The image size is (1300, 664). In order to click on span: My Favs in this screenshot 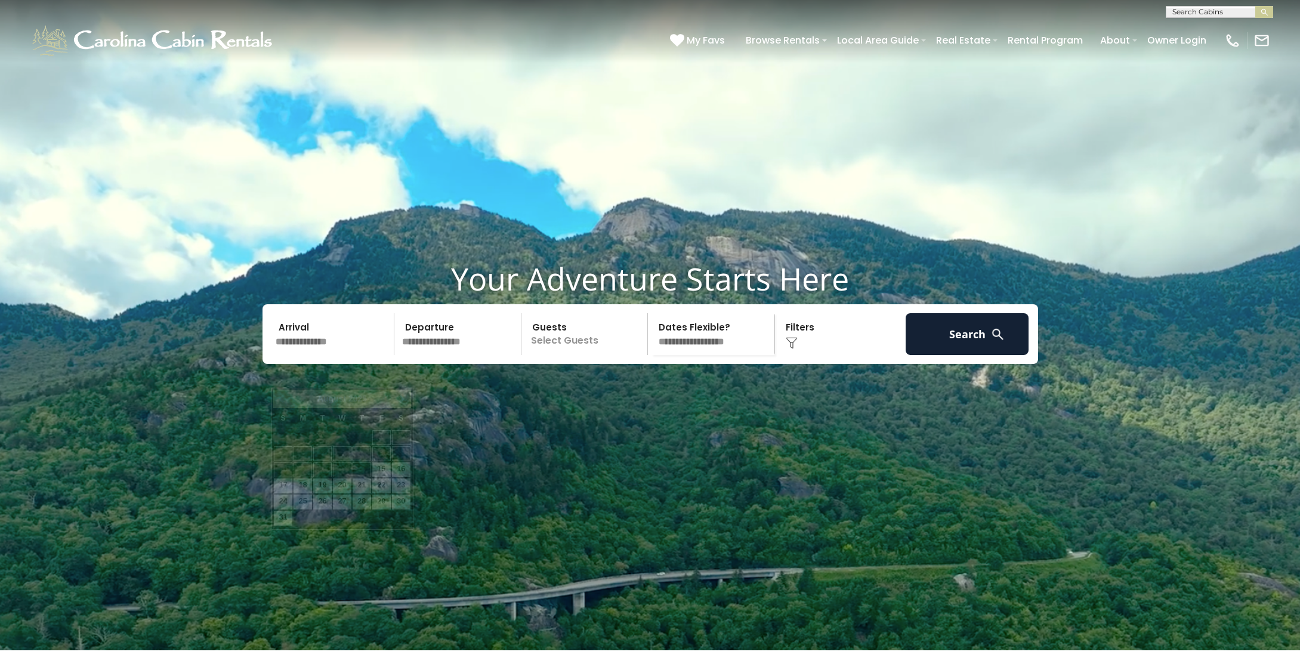, I will do `click(706, 40)`.